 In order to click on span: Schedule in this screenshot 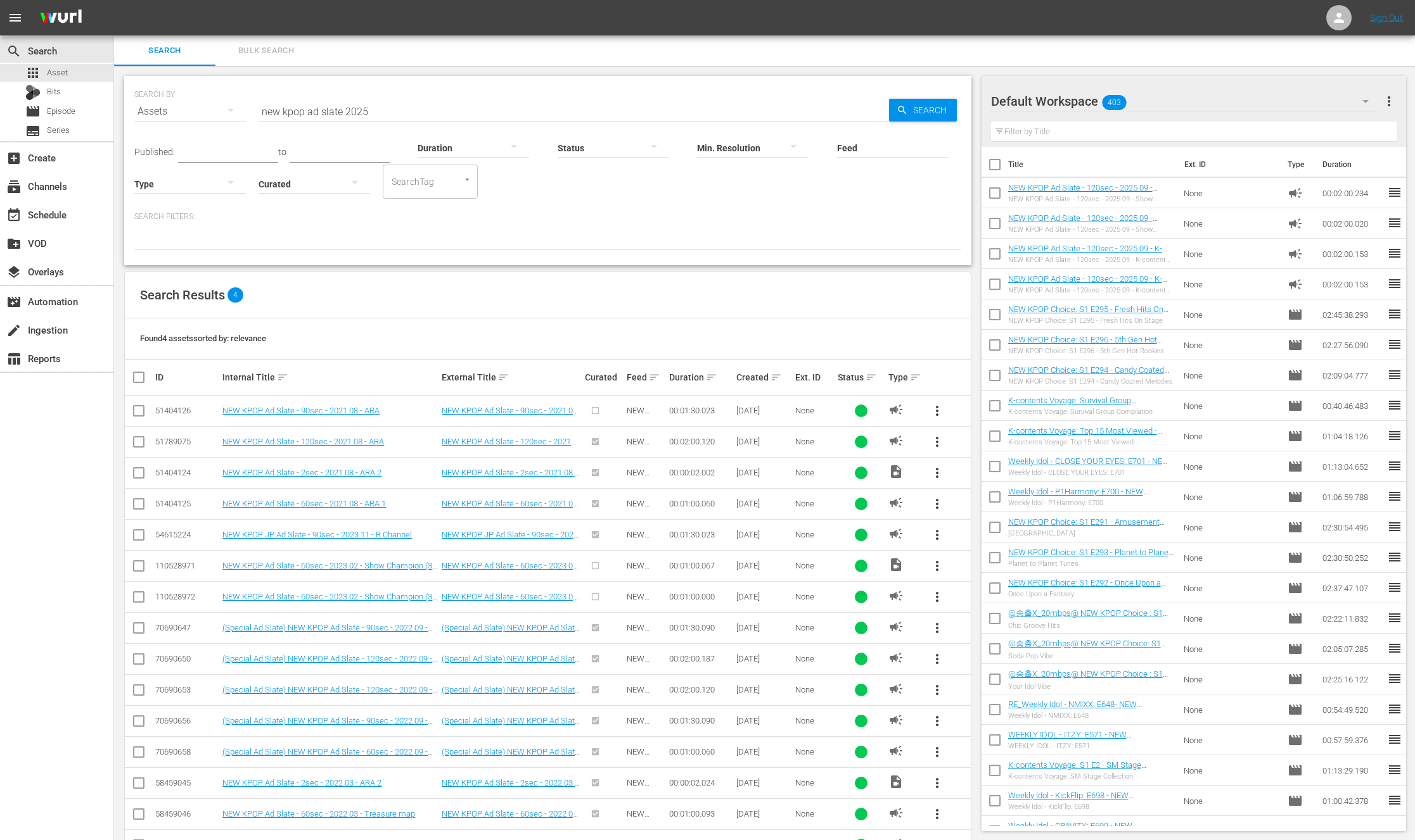, I will do `click(14, 216)`.